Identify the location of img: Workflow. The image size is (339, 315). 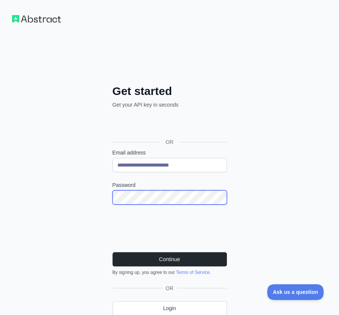
(37, 19).